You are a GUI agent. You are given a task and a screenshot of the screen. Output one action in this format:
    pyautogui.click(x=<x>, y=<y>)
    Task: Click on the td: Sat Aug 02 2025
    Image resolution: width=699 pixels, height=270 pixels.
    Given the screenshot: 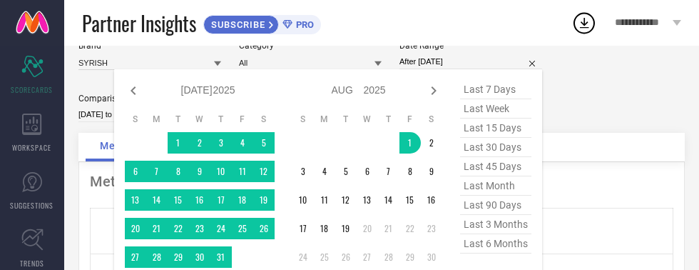 What is the action you would take?
    pyautogui.click(x=432, y=143)
    